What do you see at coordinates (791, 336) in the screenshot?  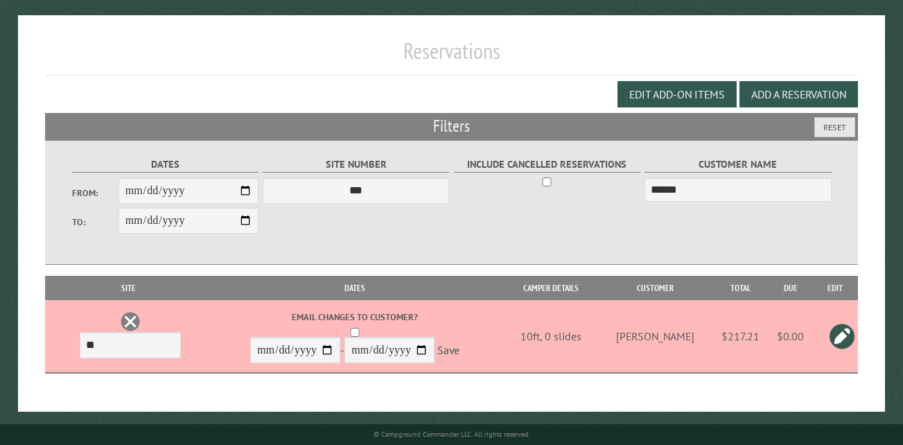 I see `td: $0.00` at bounding box center [791, 336].